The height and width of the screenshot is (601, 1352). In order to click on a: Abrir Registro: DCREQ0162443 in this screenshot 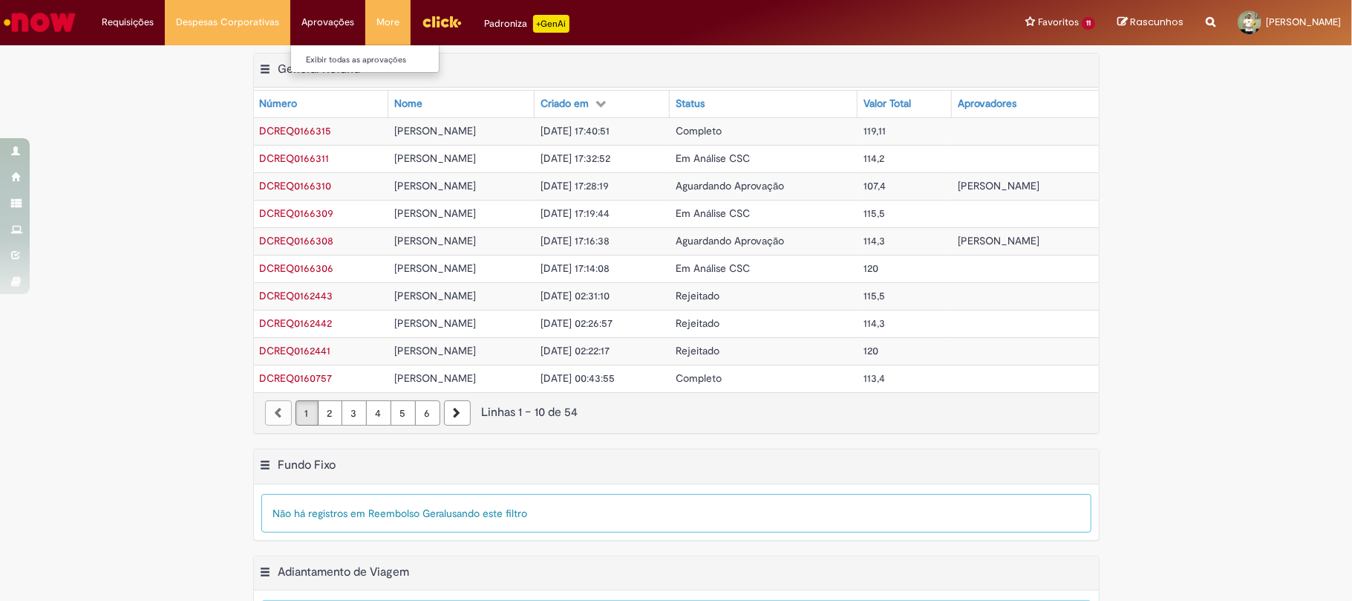, I will do `click(296, 296)`.